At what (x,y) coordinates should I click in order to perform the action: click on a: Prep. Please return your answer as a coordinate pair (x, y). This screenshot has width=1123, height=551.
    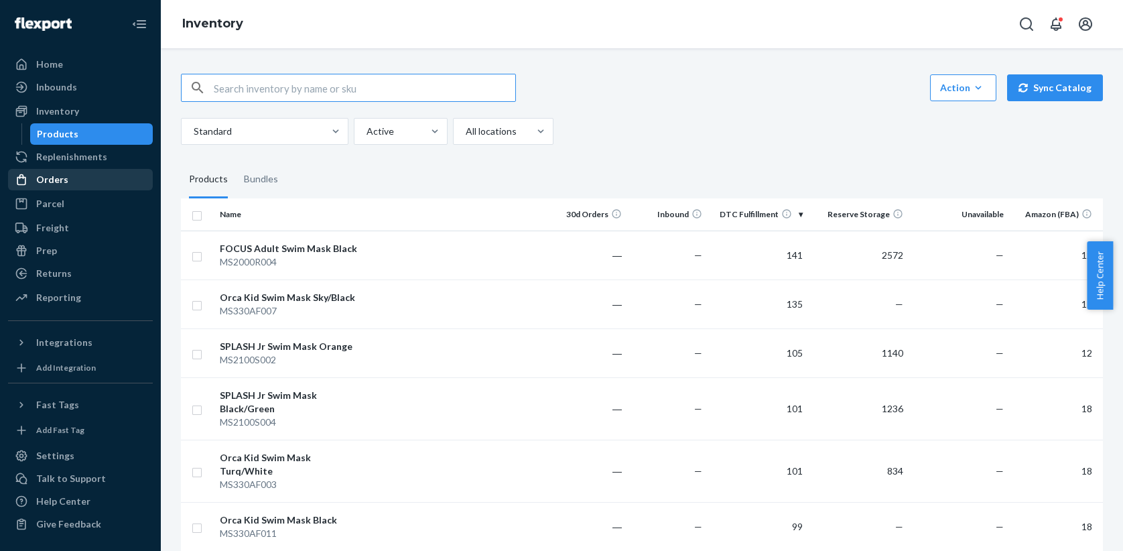
    Looking at the image, I should click on (80, 251).